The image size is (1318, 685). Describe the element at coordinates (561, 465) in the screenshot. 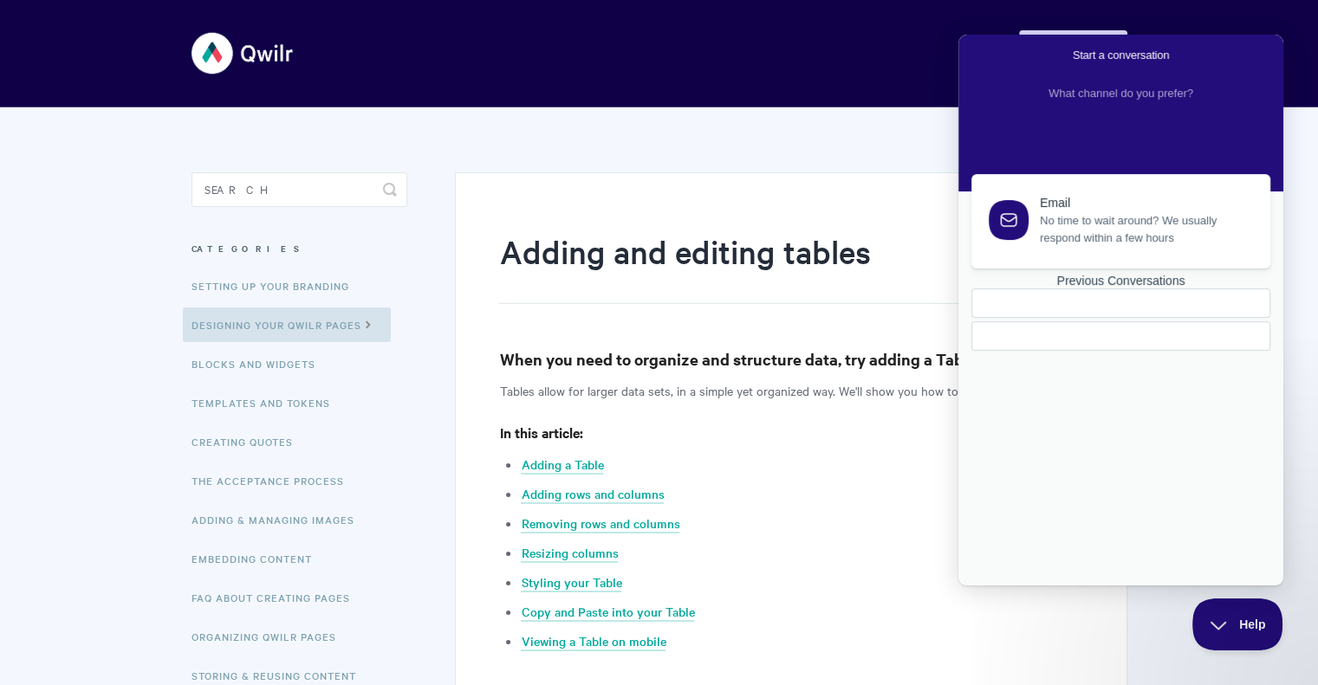

I see `a: Adding a Table` at that location.